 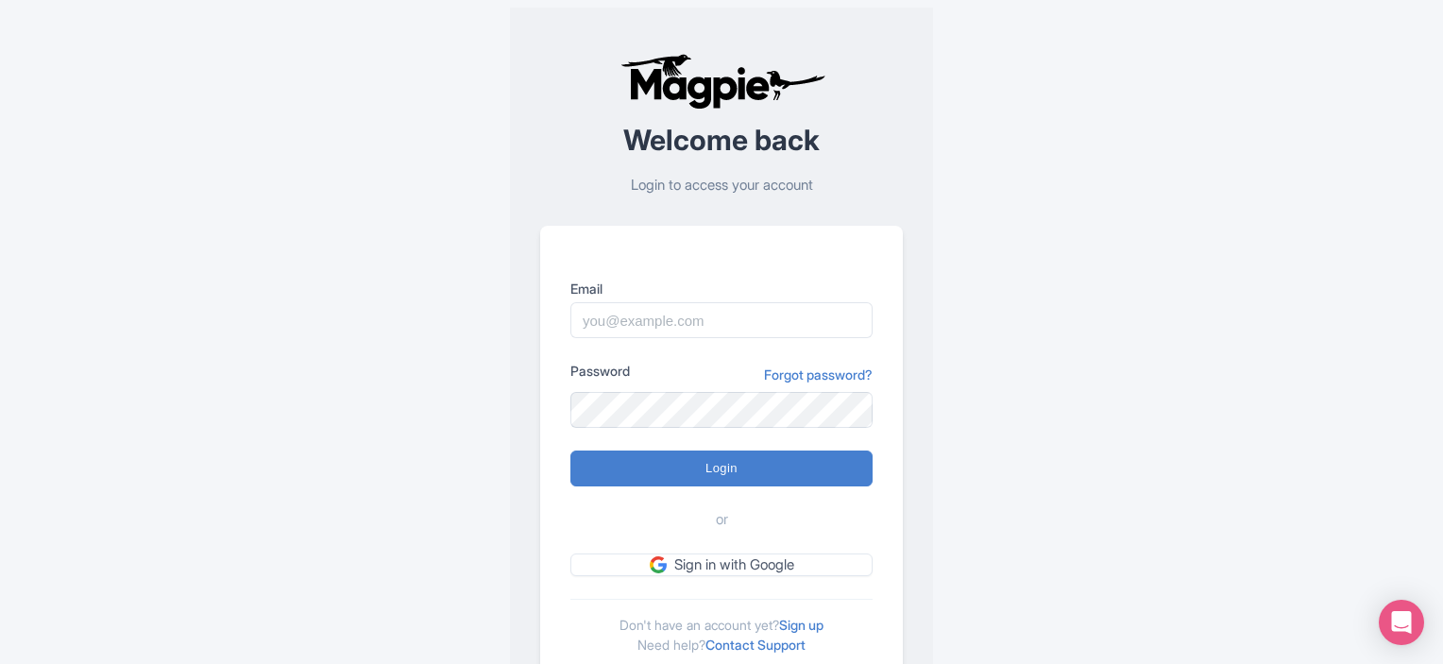 What do you see at coordinates (721, 320) in the screenshot?
I see `input: you@example.com` at bounding box center [721, 320].